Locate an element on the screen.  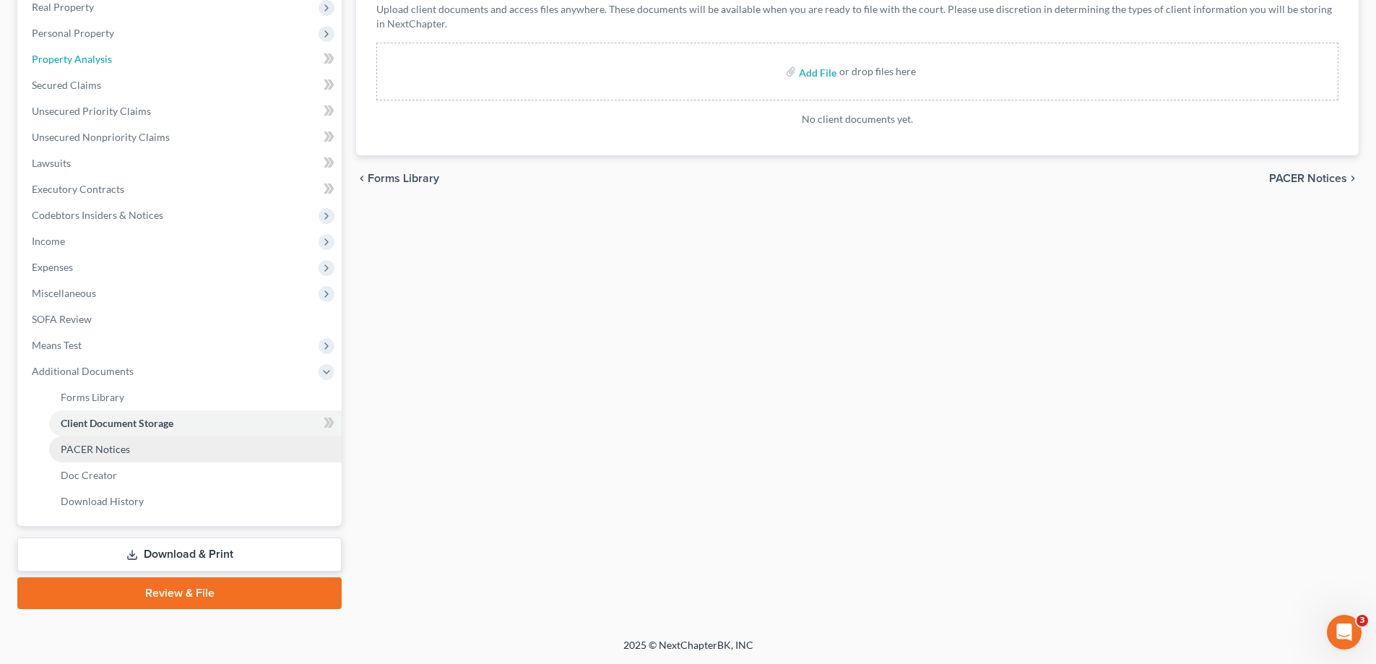
div: 2025 © NextChapterBK, INC is located at coordinates (688, 651).